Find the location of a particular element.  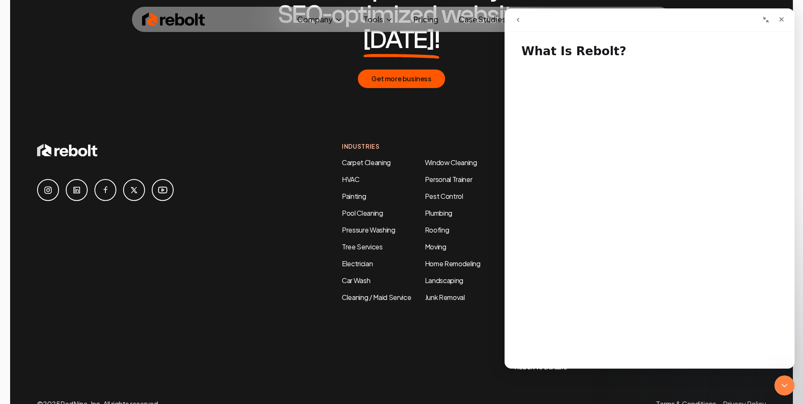

a: Pest Control is located at coordinates (444, 196).